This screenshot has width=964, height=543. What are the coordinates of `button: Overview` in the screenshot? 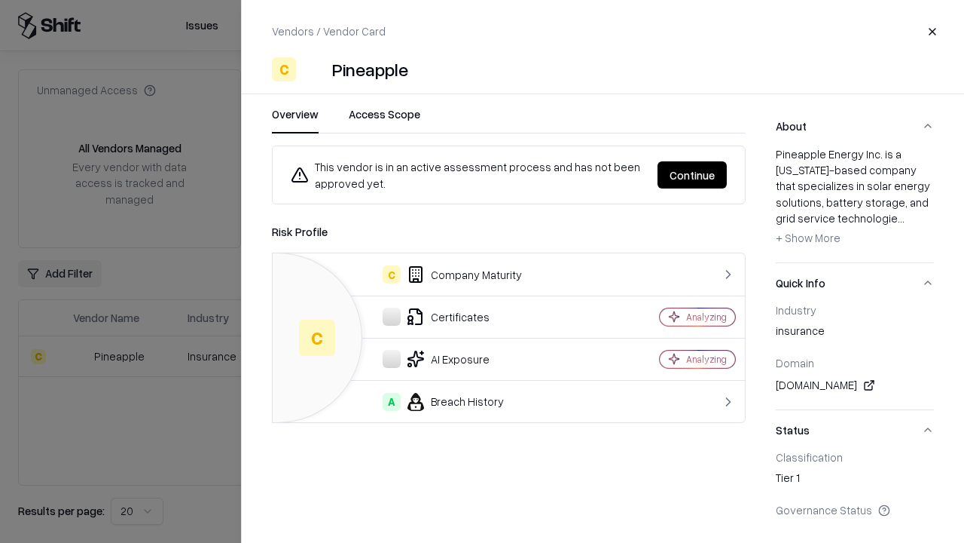 It's located at (295, 120).